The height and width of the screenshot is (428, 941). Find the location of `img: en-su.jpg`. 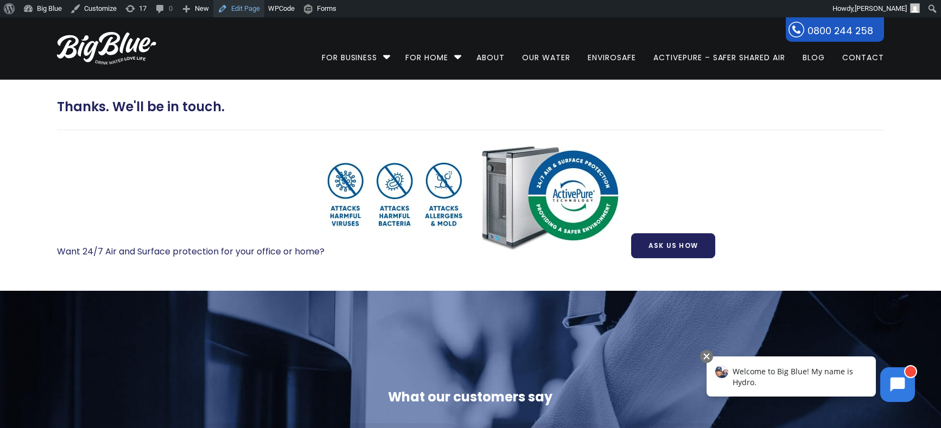

img: en-su.jpg is located at coordinates (476, 200).